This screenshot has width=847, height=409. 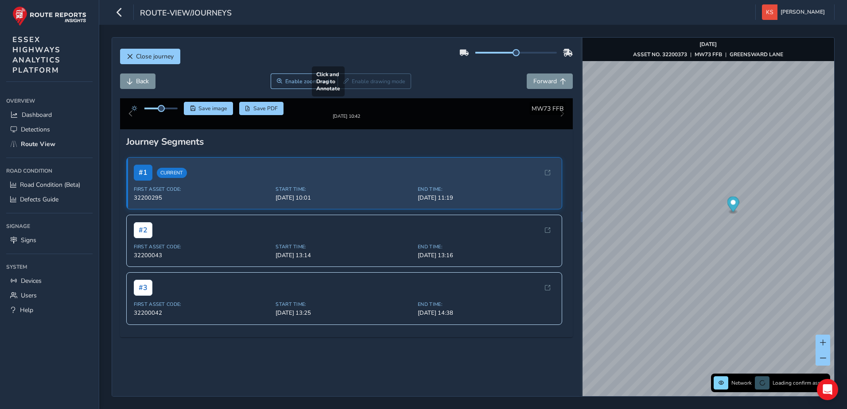 I want to click on span: route-view/journeys, so click(x=186, y=14).